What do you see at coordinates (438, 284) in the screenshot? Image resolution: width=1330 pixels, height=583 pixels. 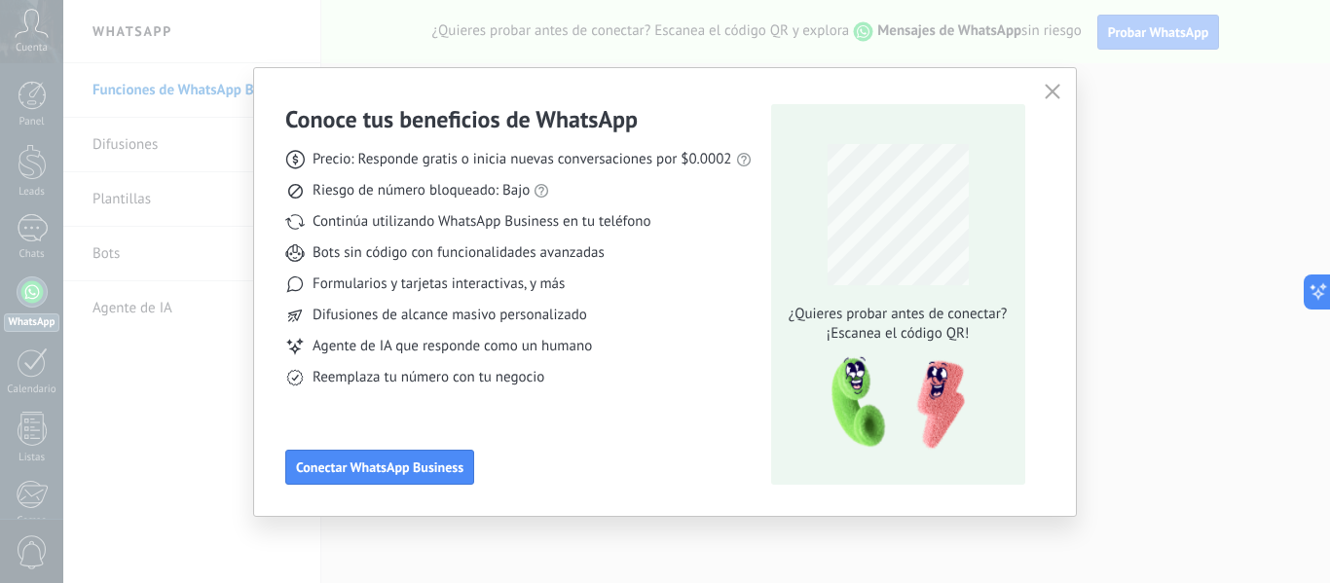 I see `span: Formularios y tarjetas interactivas, y más` at bounding box center [438, 284].